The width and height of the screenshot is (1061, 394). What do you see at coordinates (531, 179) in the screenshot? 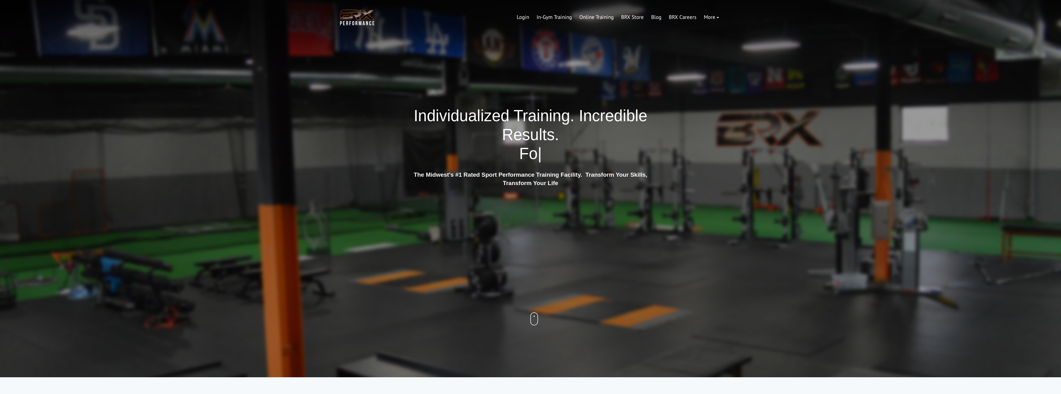
I see `strong: The Midwest's #1 Rated Sport Performance Training Facility. Transform Your Skills, Transform Your...` at bounding box center [531, 179].